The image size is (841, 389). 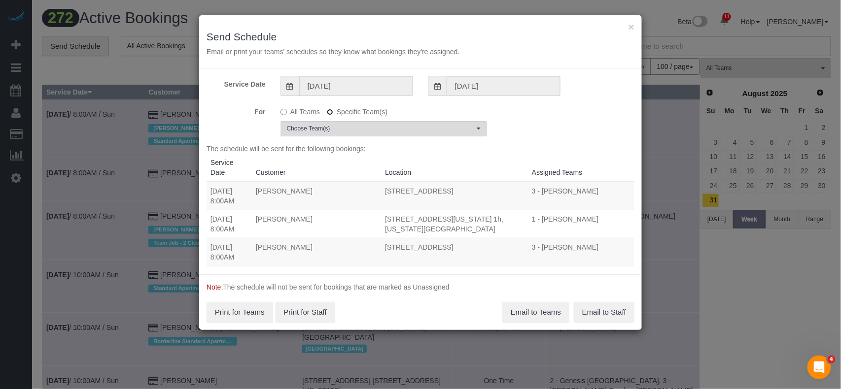 What do you see at coordinates (454, 168) in the screenshot?
I see `th: Location` at bounding box center [454, 168].